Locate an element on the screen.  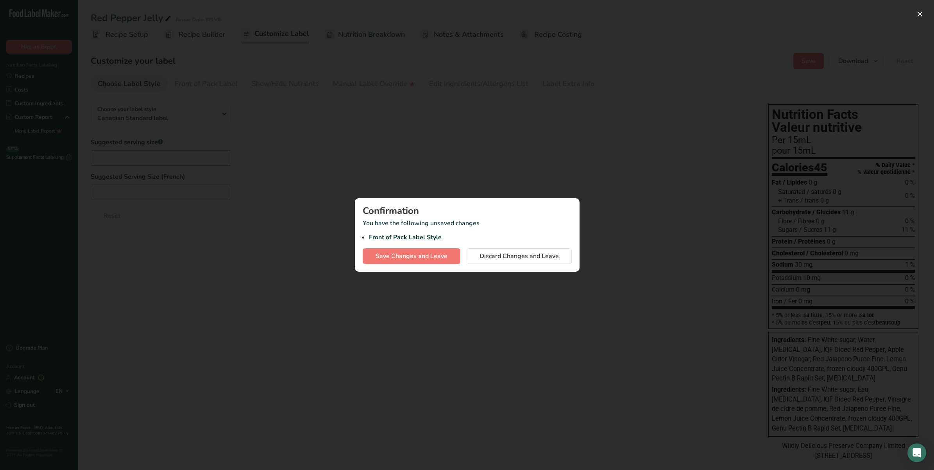
button: Discard Changes and Leave is located at coordinates (519, 256).